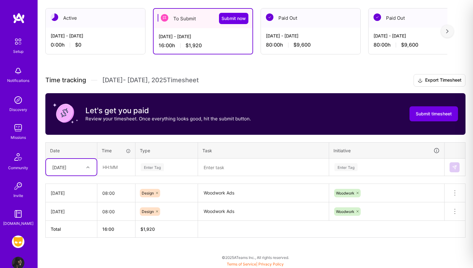 The image size is (473, 268). Describe the element at coordinates (54, 17) in the screenshot. I see `img: Active` at that location.